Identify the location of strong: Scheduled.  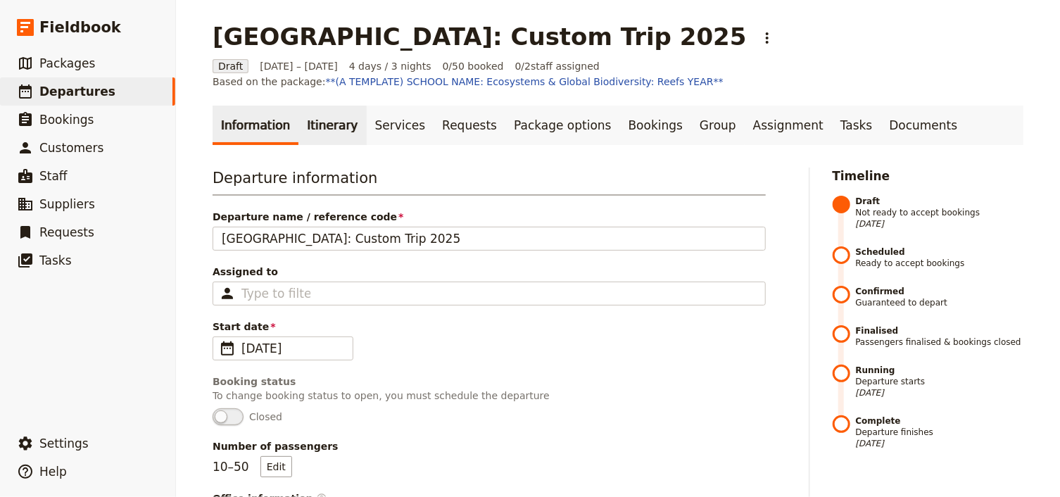
(939, 252).